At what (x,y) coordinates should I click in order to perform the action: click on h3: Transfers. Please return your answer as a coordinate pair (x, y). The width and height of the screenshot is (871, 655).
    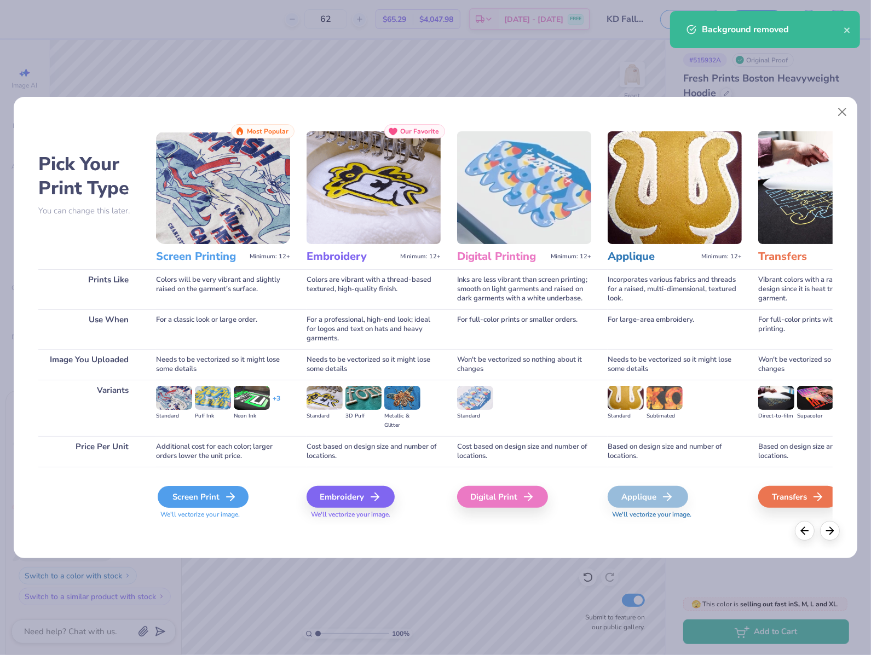
    Looking at the image, I should click on (802, 257).